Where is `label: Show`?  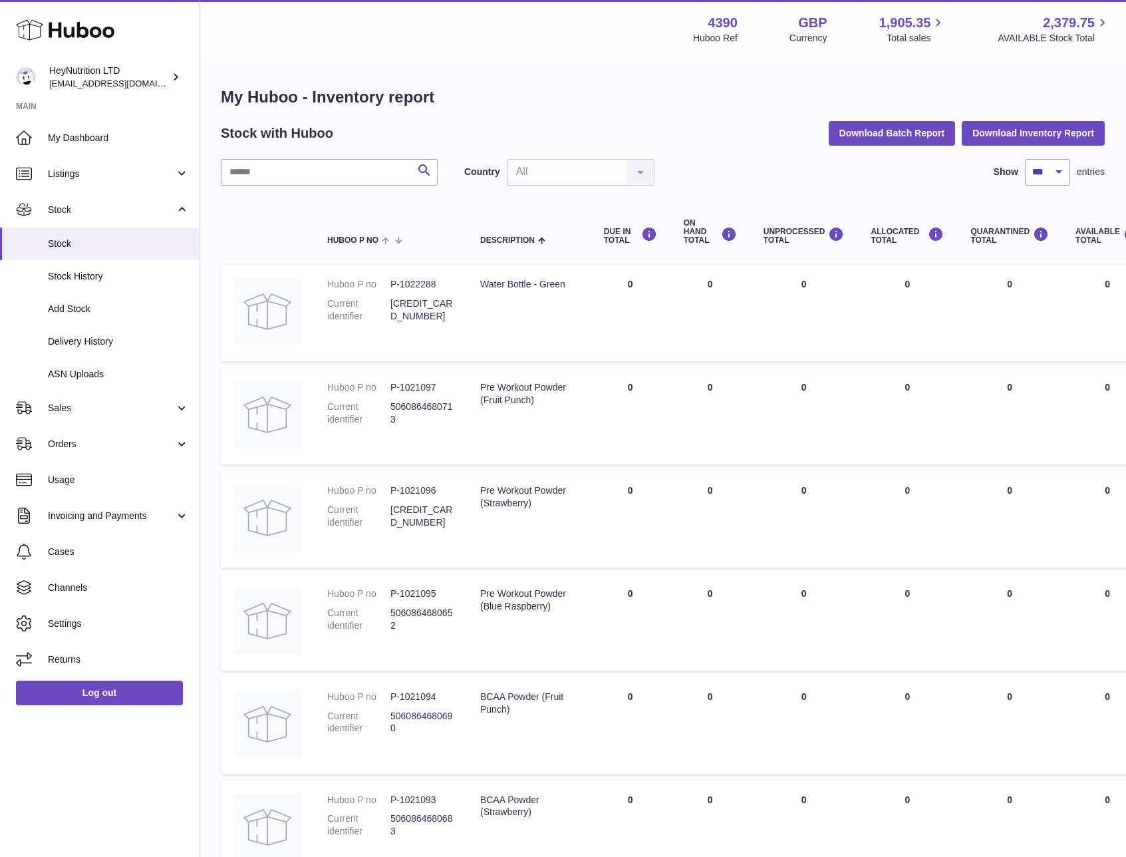
label: Show is located at coordinates (1005, 172).